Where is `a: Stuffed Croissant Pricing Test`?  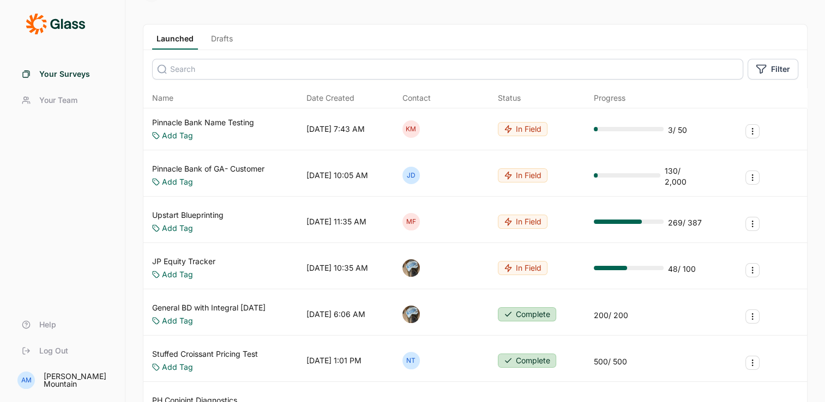
a: Stuffed Croissant Pricing Test is located at coordinates (205, 354).